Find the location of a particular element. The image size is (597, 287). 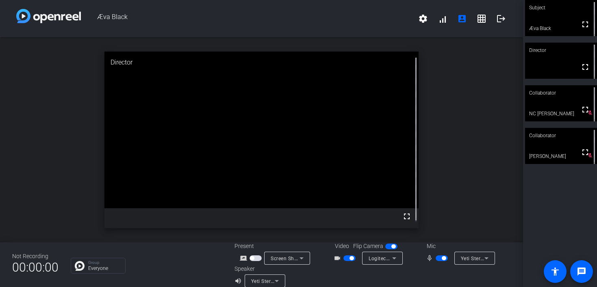

div: Present is located at coordinates (275, 246).